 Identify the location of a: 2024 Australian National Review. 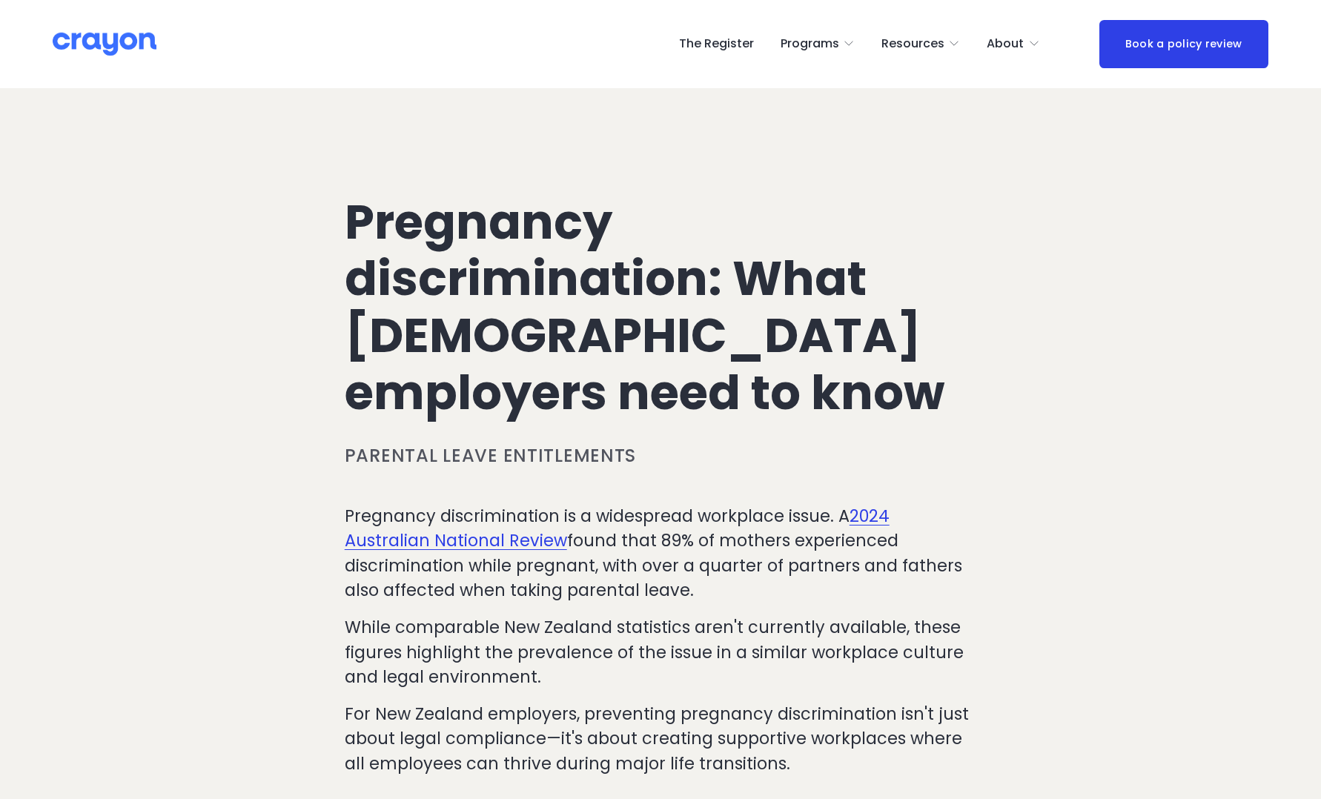
(617, 528).